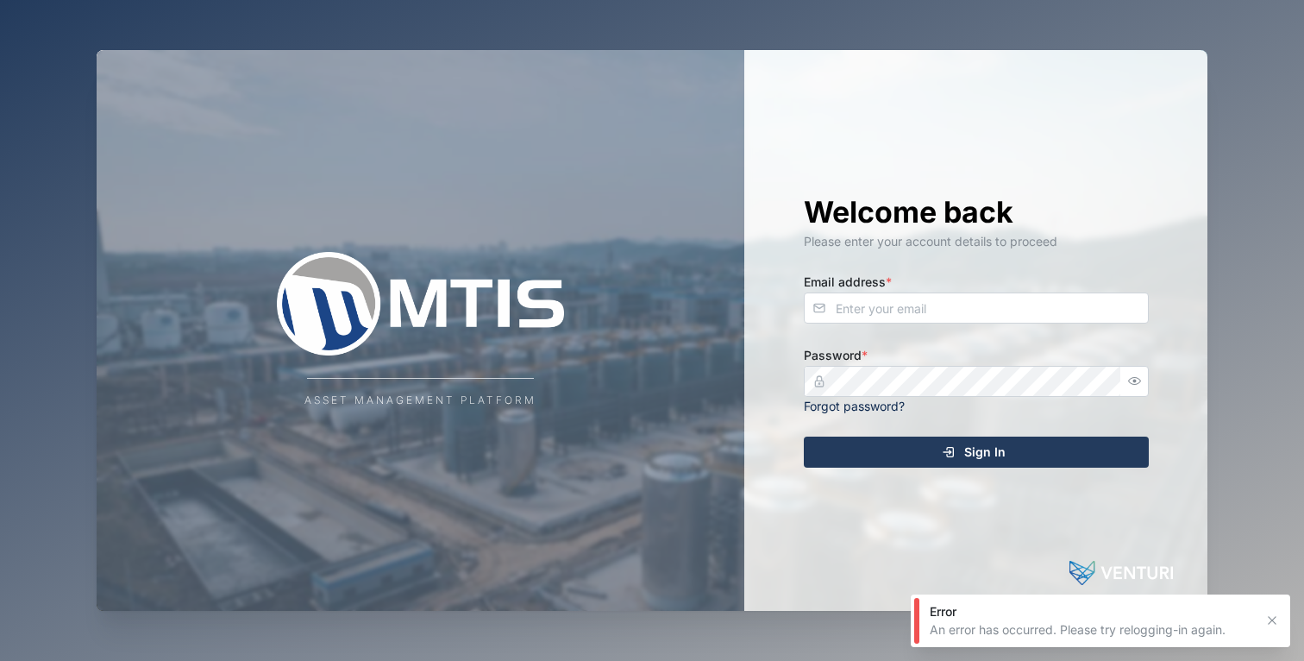 This screenshot has width=1304, height=661. What do you see at coordinates (836, 355) in the screenshot?
I see `label: Password` at bounding box center [836, 355].